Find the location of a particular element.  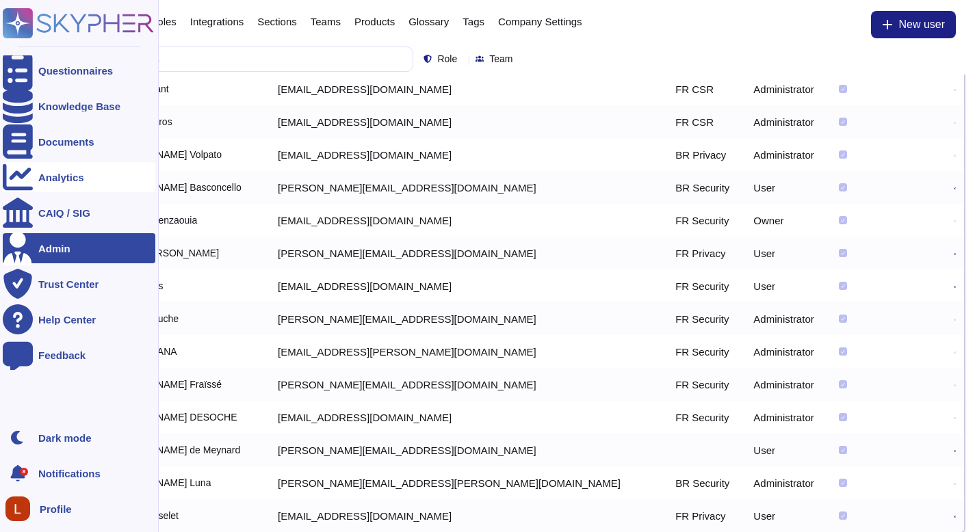

input: Search by keywords is located at coordinates (233, 59).